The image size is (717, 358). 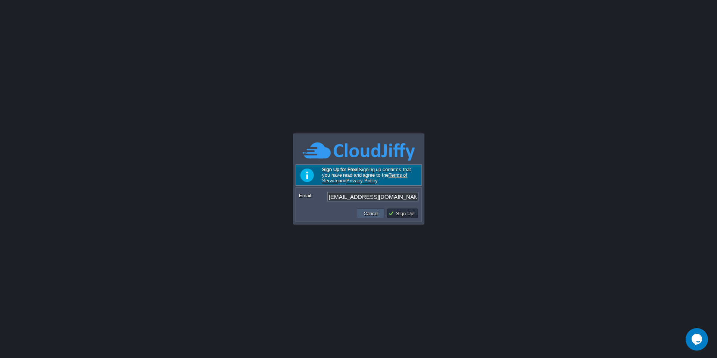 I want to click on div: Signing up confirms that you have read and agree to the and ., so click(x=359, y=175).